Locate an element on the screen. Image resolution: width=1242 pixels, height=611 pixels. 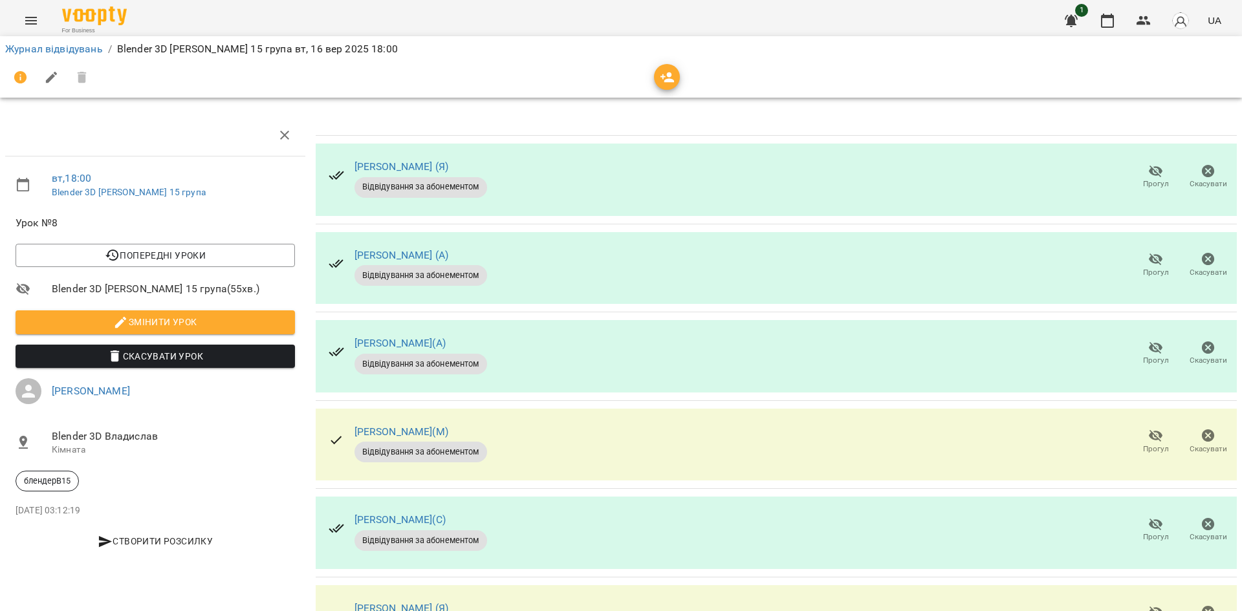
button: Скасувати Урок is located at coordinates (155, 356).